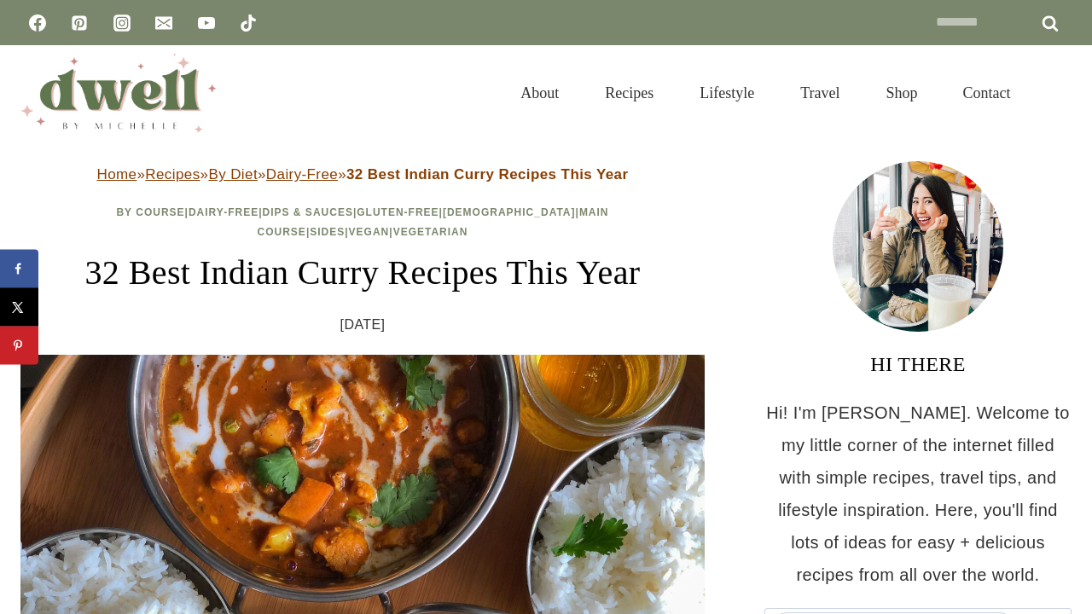 The height and width of the screenshot is (614, 1092). What do you see at coordinates (901, 93) in the screenshot?
I see `a: Shop` at bounding box center [901, 93].